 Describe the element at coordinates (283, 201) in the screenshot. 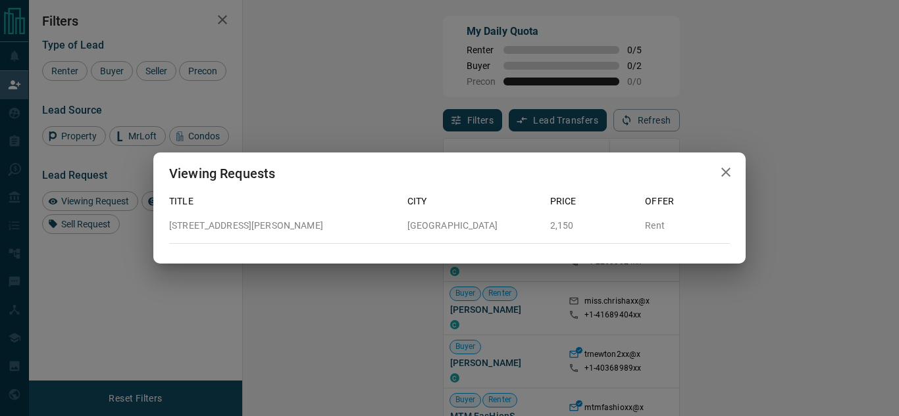

I see `p: Title` at that location.